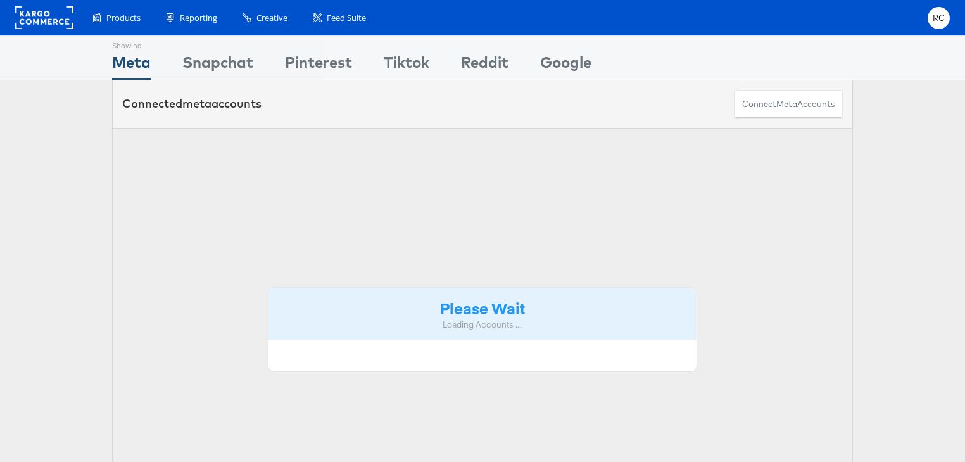 Image resolution: width=965 pixels, height=462 pixels. What do you see at coordinates (218, 65) in the screenshot?
I see `div: Snapchat` at bounding box center [218, 65].